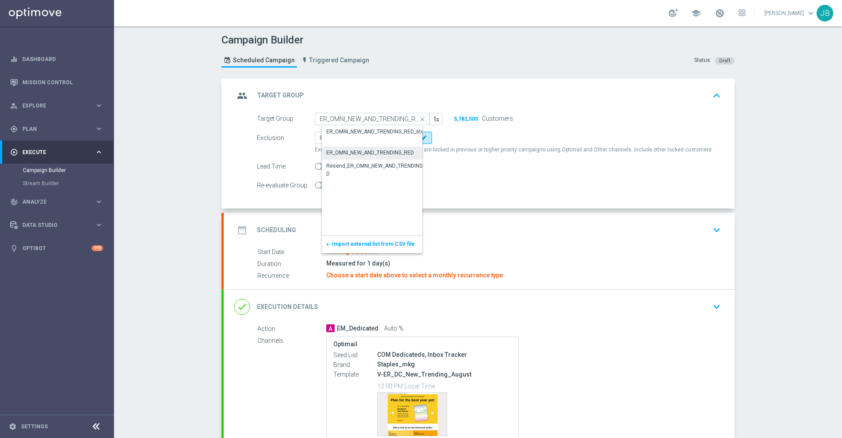 The image size is (842, 438). What do you see at coordinates (444, 386) in the screenshot?
I see `p: 12:00 PM Local Time` at bounding box center [444, 386].